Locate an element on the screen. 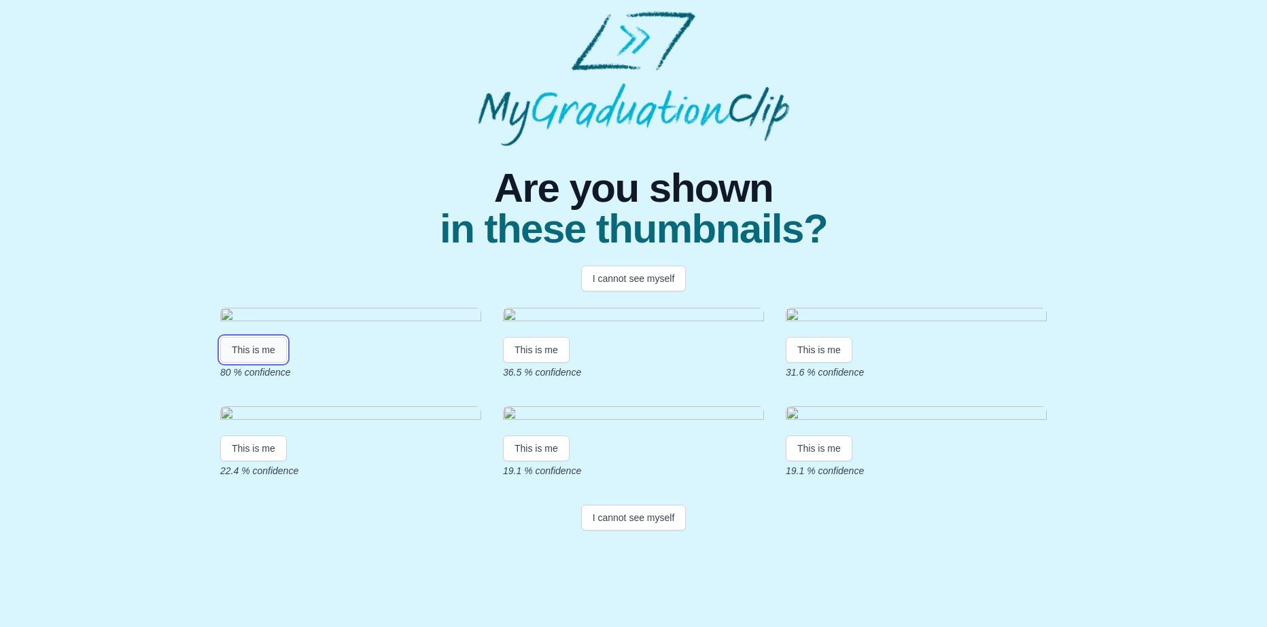 The height and width of the screenshot is (627, 1267). p: 80 % confidence is located at coordinates (351, 372).